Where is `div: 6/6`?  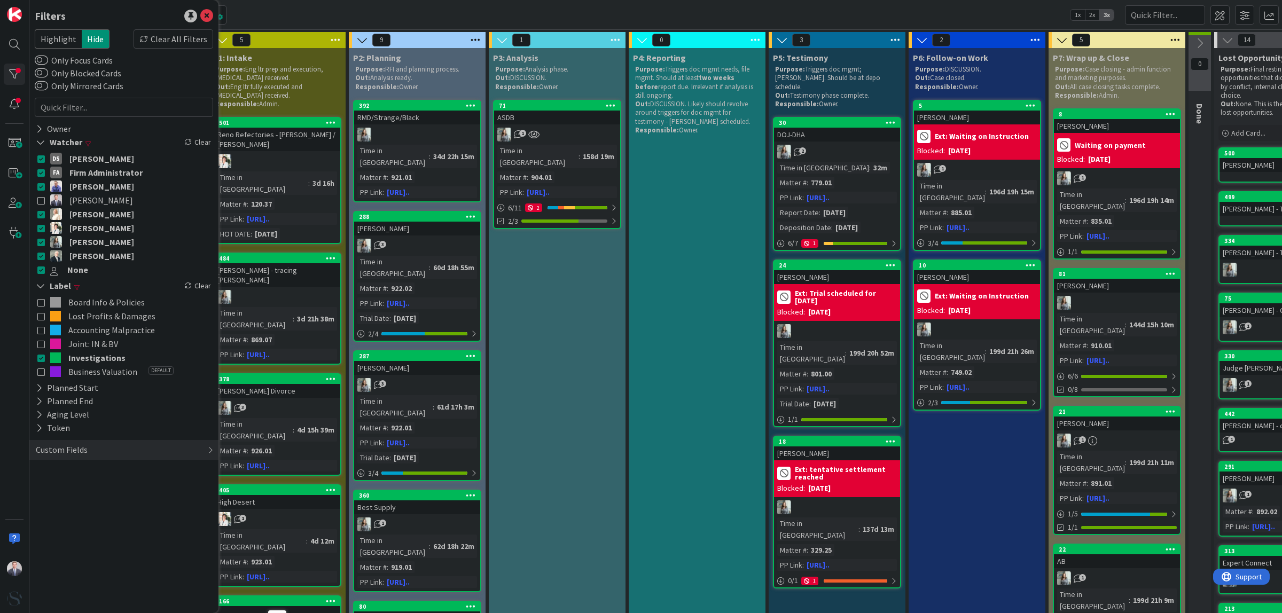 div: 6/6 is located at coordinates (1117, 376).